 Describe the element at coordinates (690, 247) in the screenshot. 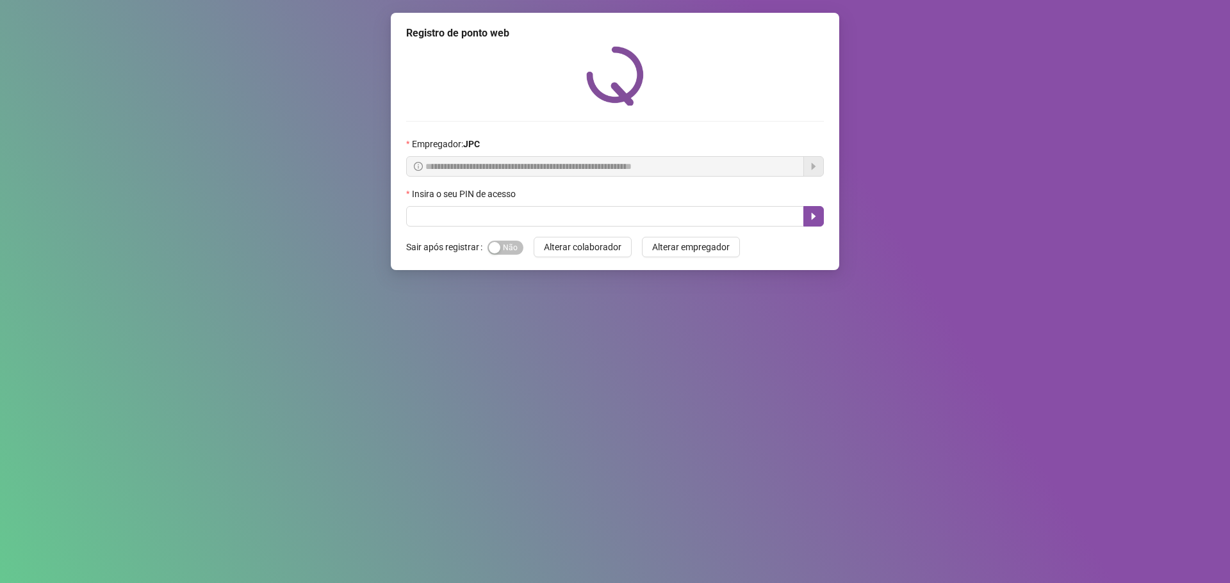

I see `button: Alterar empregador` at that location.